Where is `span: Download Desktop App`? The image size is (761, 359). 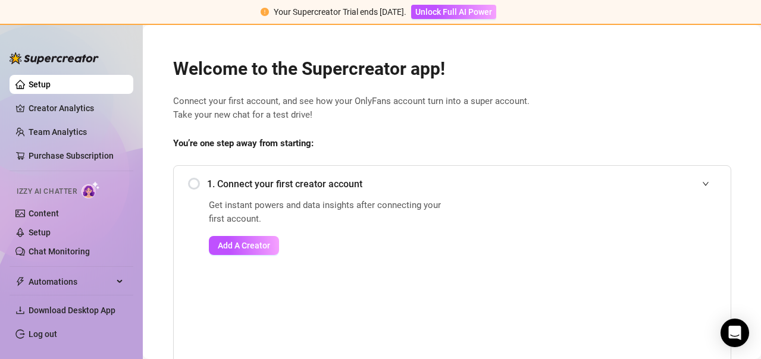 span: Download Desktop App is located at coordinates (72, 310).